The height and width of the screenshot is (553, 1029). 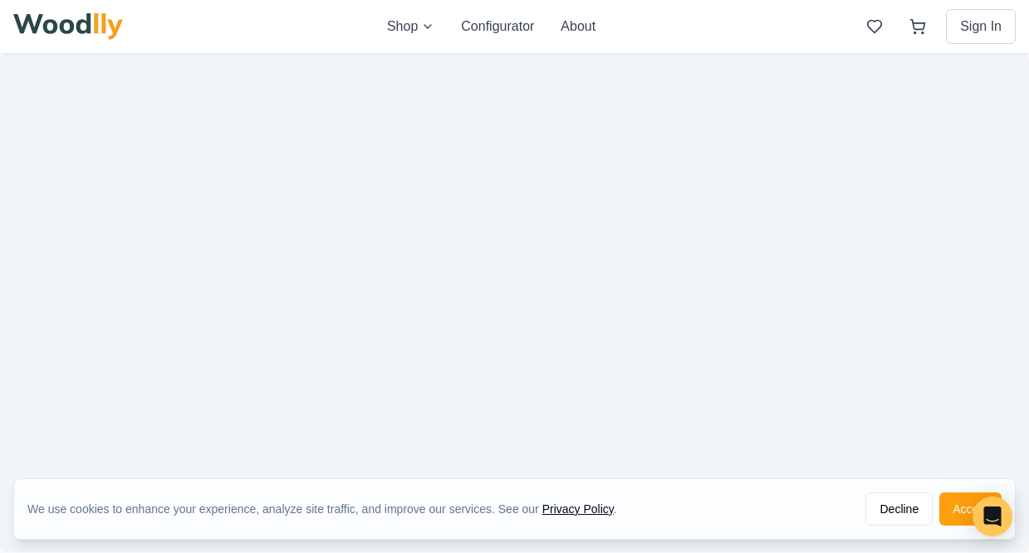 What do you see at coordinates (992, 516) in the screenshot?
I see `div: Open Intercom Messenger` at bounding box center [992, 516].